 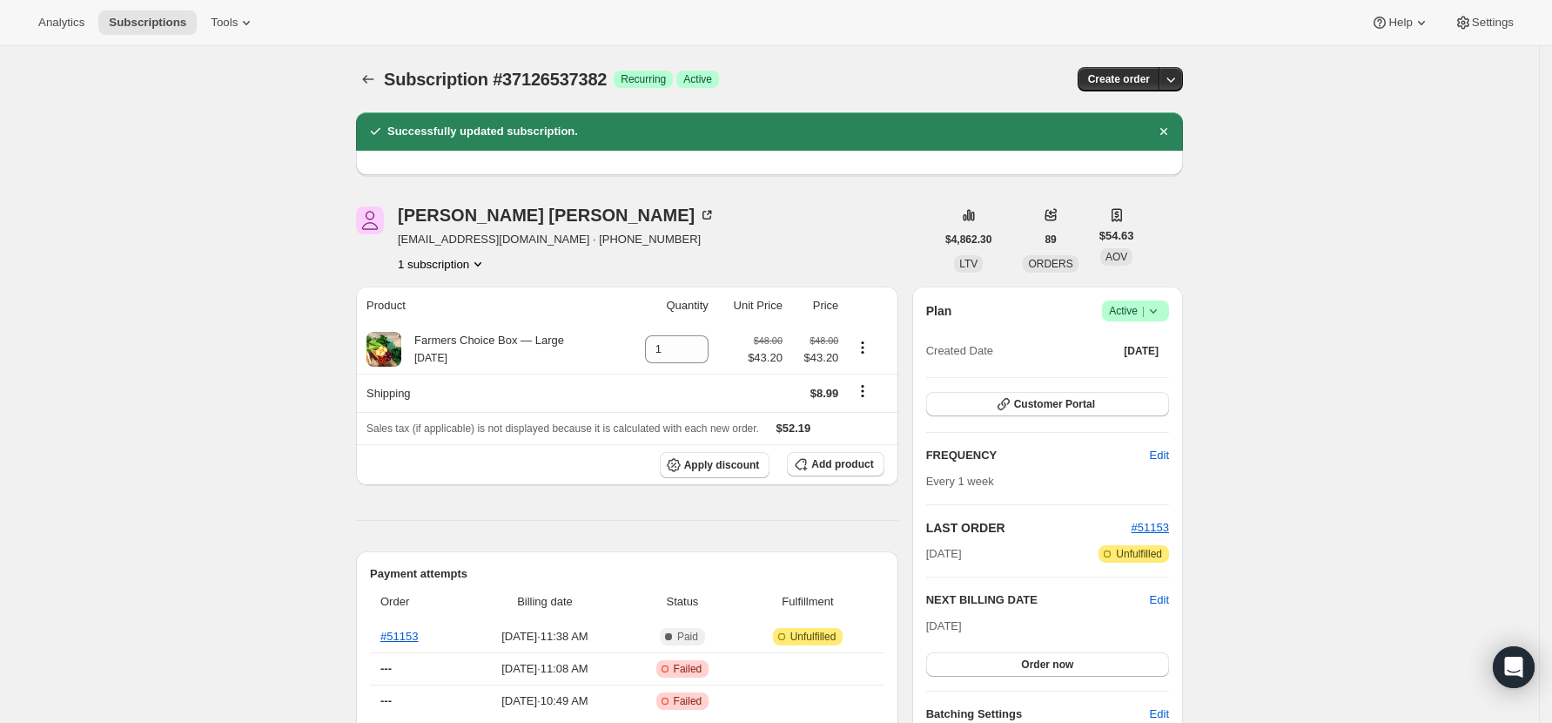 What do you see at coordinates (968, 239) in the screenshot?
I see `span: $4,862.30` at bounding box center [968, 239].